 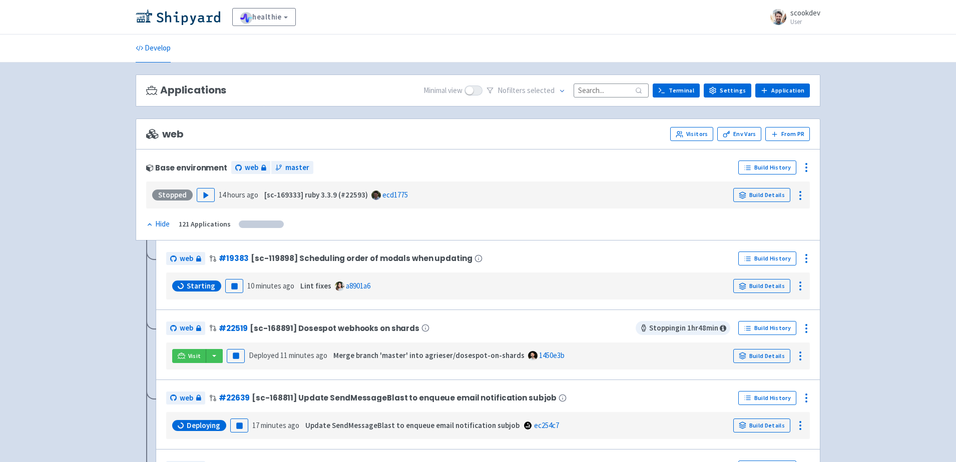 What do you see at coordinates (739, 134) in the screenshot?
I see `a: Env Vars` at bounding box center [739, 134].